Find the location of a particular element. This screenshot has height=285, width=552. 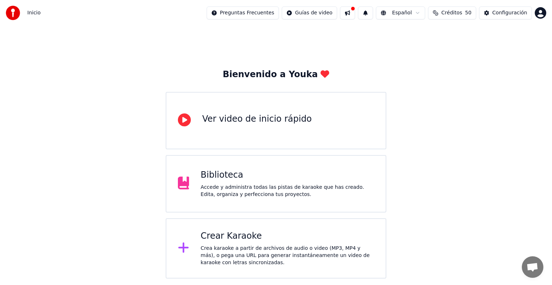

div: Chat abierto is located at coordinates (533, 267).